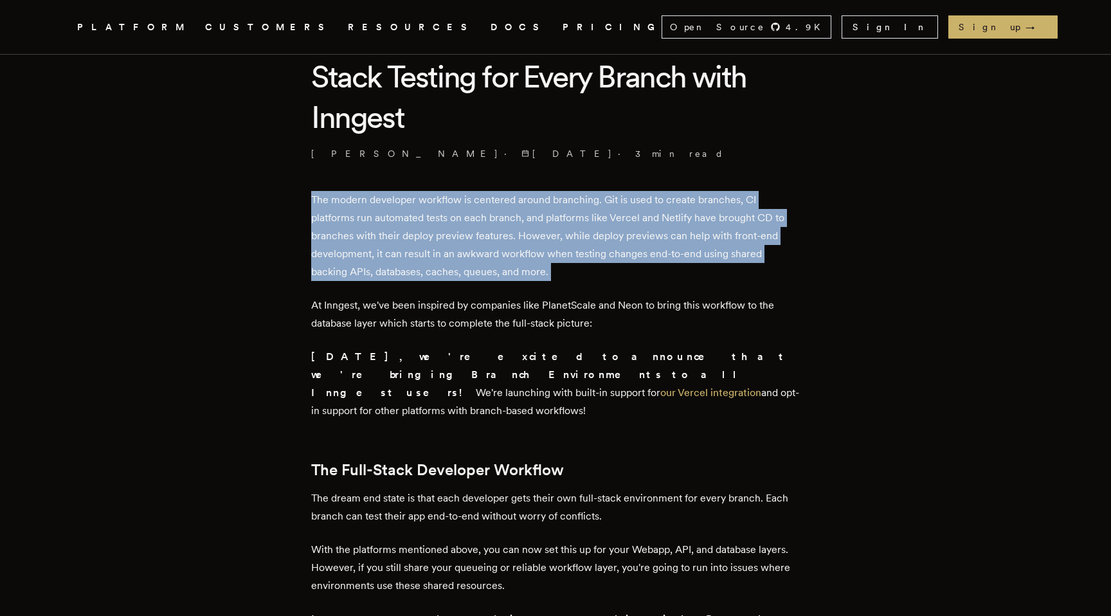 The height and width of the screenshot is (616, 1111). Describe the element at coordinates (718, 27) in the screenshot. I see `span: Open Source` at that location.